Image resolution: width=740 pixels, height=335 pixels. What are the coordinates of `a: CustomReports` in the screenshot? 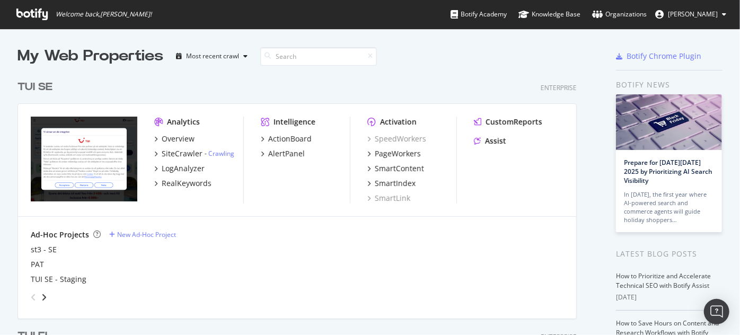 It's located at (508, 122).